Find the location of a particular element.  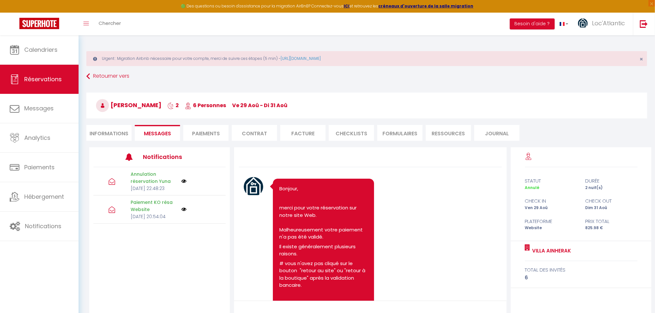

div: Urgent : Migration Airbnb nécessaire pour votre compte, merci de suivre ces étapes (5 min) - is located at coordinates (367, 59).